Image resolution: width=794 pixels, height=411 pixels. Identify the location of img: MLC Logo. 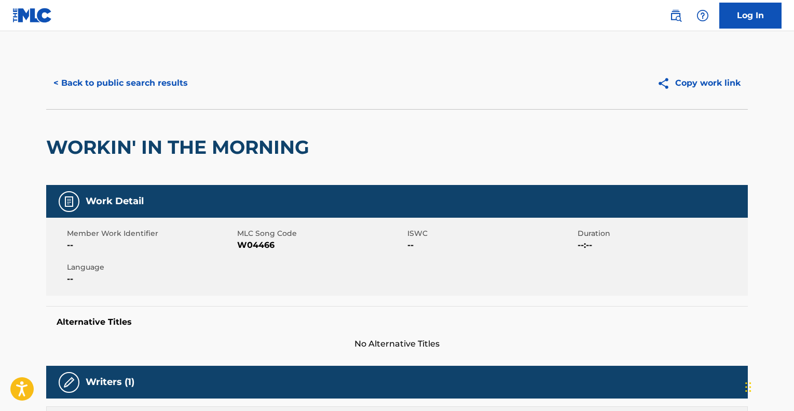
(32, 15).